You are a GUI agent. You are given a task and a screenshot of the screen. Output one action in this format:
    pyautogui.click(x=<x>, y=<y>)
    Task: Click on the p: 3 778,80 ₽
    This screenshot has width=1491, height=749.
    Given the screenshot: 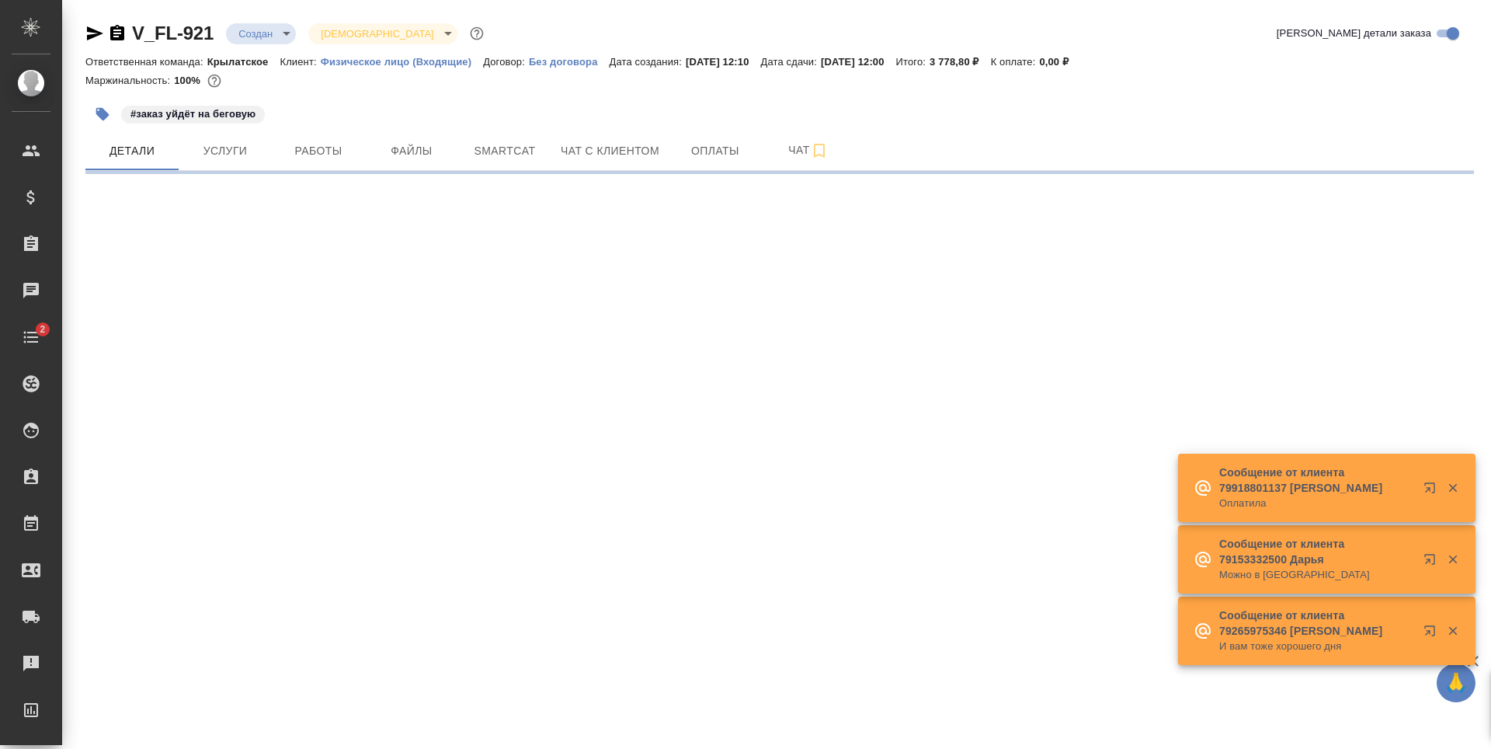 What is the action you would take?
    pyautogui.click(x=960, y=61)
    